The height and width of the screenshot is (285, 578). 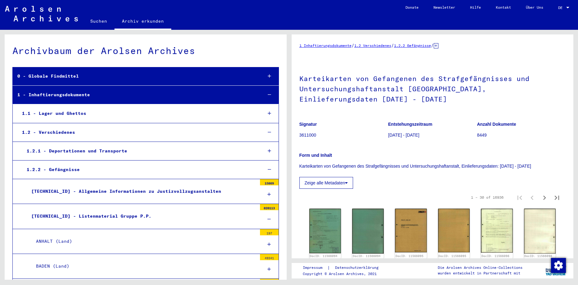 I want to click on a: Suchen, so click(x=99, y=21).